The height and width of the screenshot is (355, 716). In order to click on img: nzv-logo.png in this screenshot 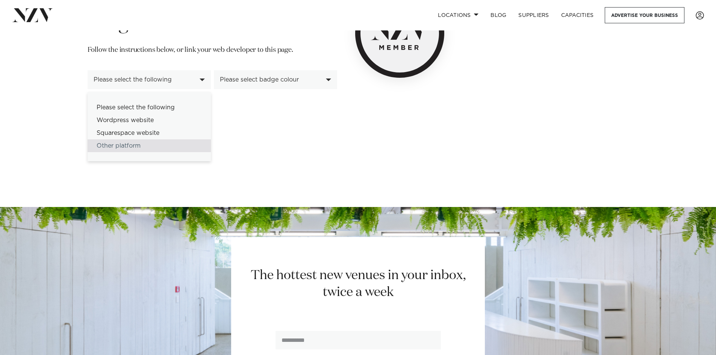, I will do `click(32, 15)`.